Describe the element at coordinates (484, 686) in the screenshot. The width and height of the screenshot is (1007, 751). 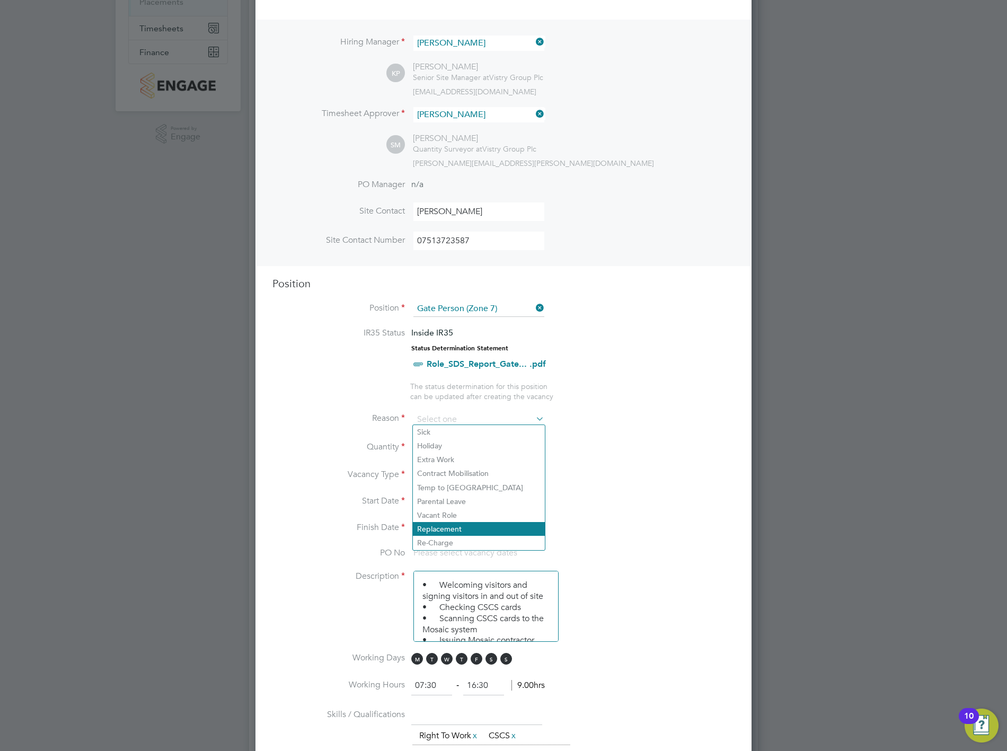
I see `input: 17:00` at that location.